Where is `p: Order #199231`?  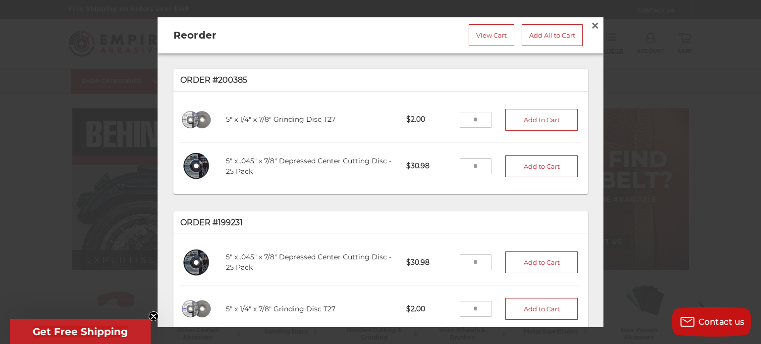 p: Order #199231 is located at coordinates (381, 223).